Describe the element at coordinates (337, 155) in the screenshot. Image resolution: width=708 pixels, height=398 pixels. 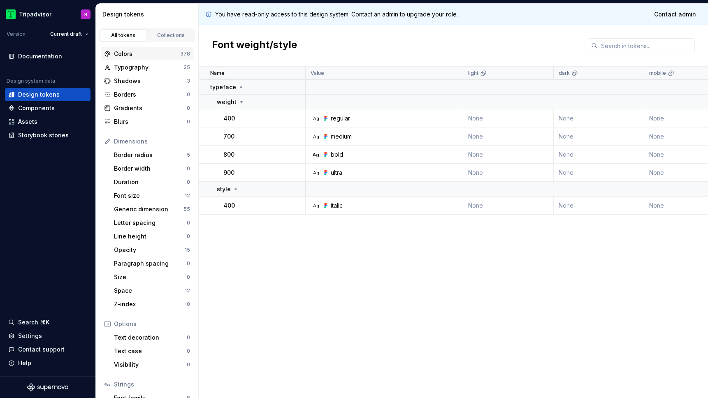
I see `div: bold` at that location.